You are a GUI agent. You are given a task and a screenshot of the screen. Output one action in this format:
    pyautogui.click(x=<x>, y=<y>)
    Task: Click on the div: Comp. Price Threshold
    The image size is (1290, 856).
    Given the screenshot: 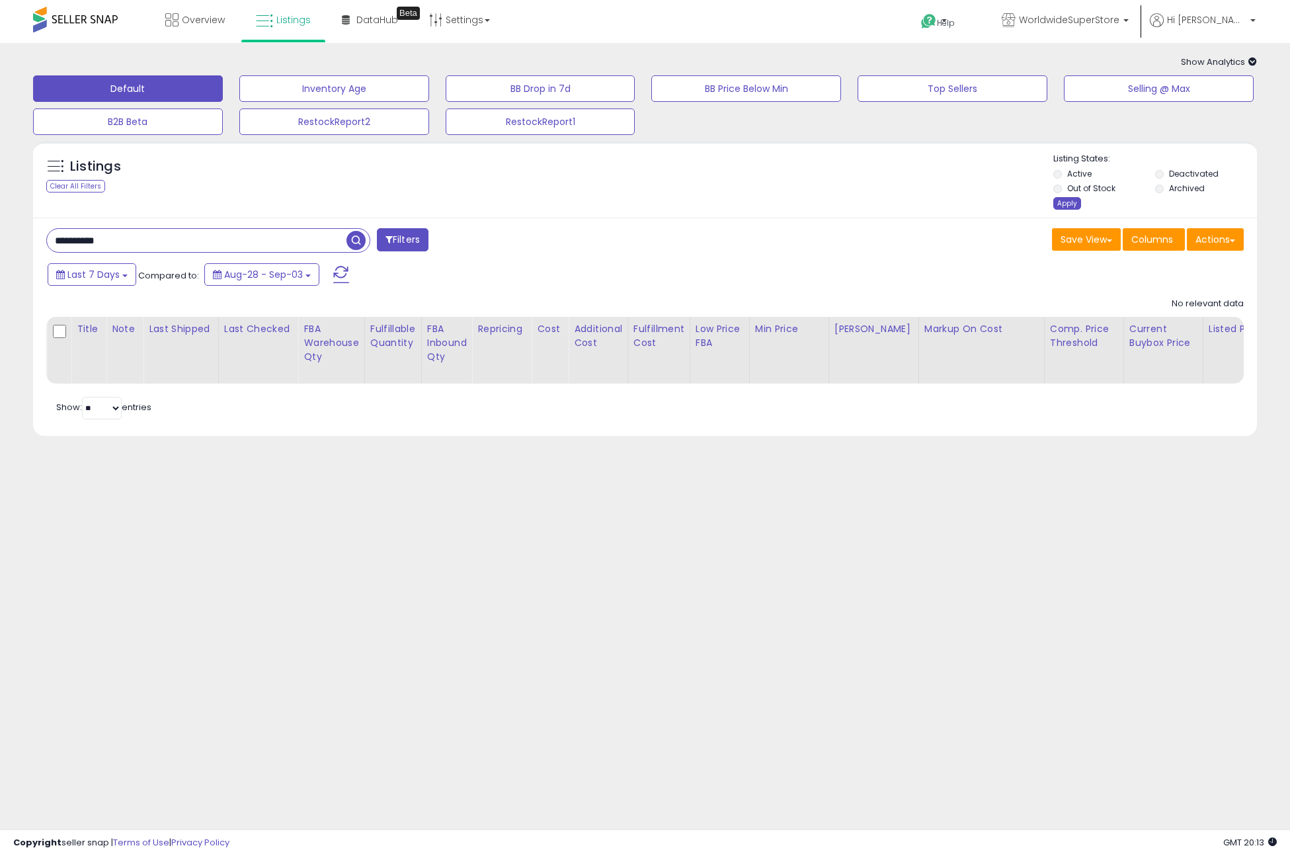 What is the action you would take?
    pyautogui.click(x=1084, y=336)
    